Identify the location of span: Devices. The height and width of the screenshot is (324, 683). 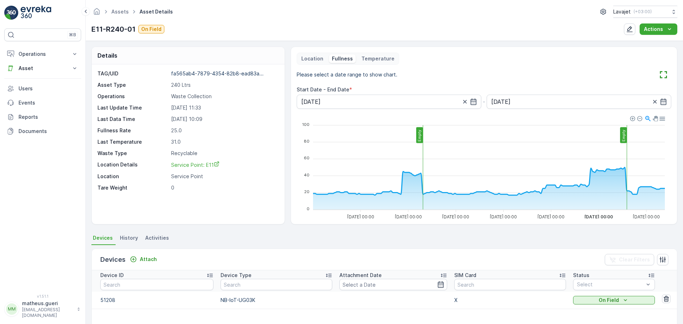
(103, 238).